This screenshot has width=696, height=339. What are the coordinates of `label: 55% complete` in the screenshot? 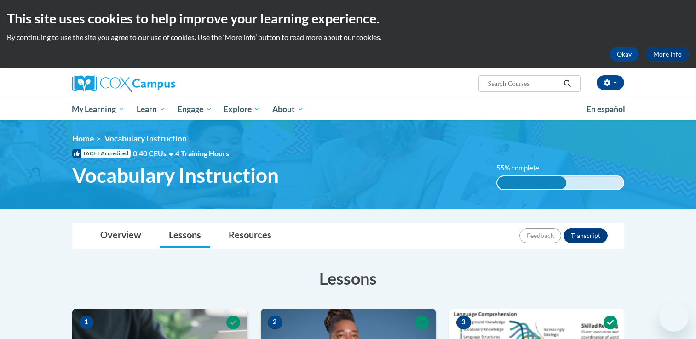 It's located at (522, 168).